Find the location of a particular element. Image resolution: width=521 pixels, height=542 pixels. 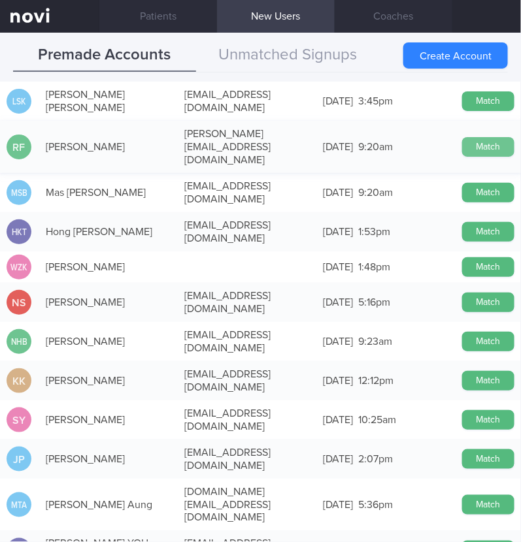

span: 1:48pm is located at coordinates (374, 267).